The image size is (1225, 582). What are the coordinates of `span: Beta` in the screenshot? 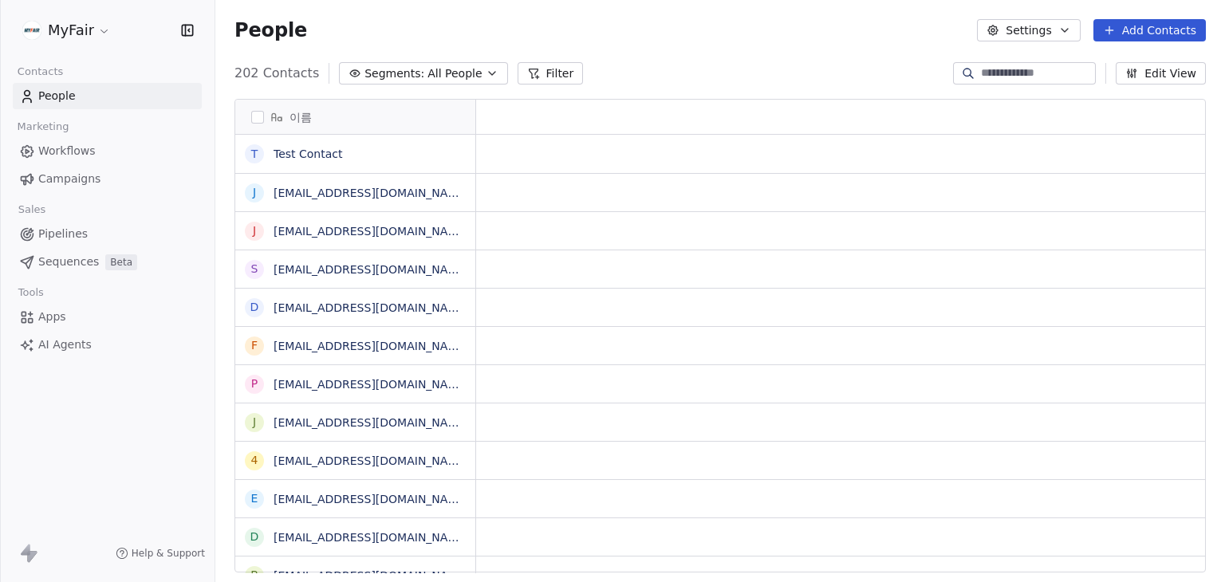 It's located at (121, 262).